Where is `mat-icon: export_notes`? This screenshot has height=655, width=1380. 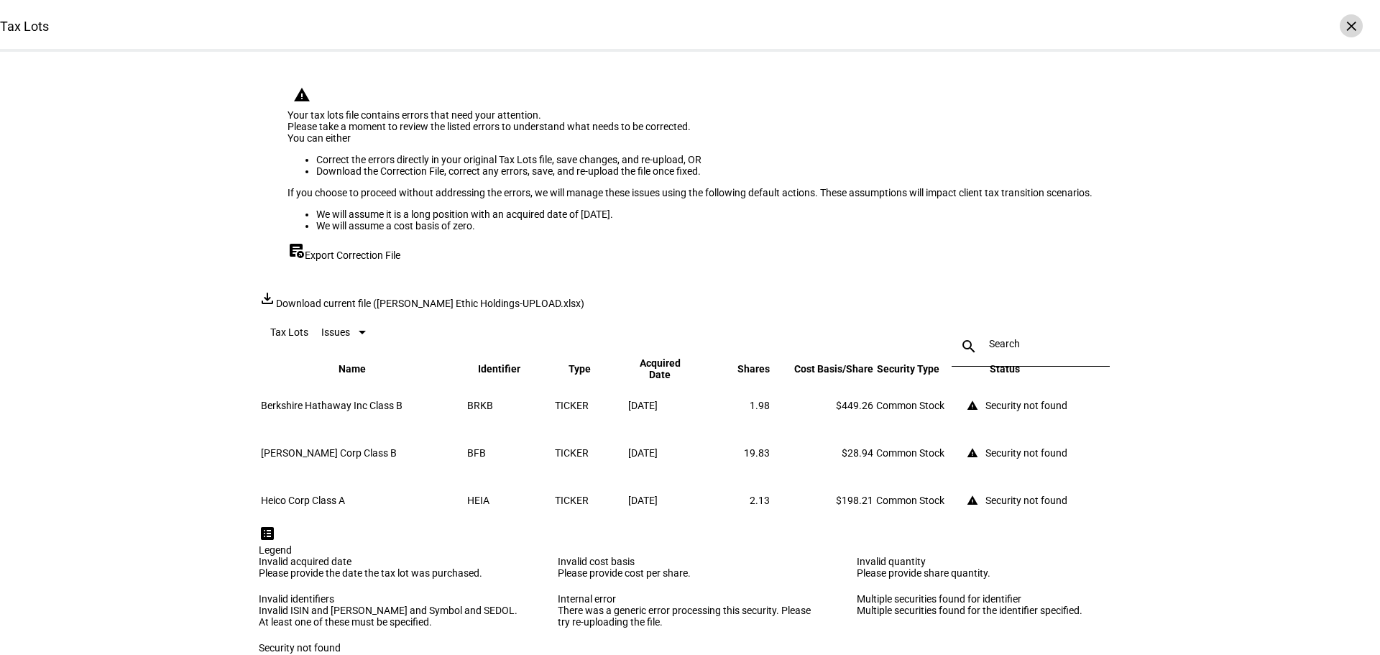
mat-icon: export_notes is located at coordinates (296, 250).